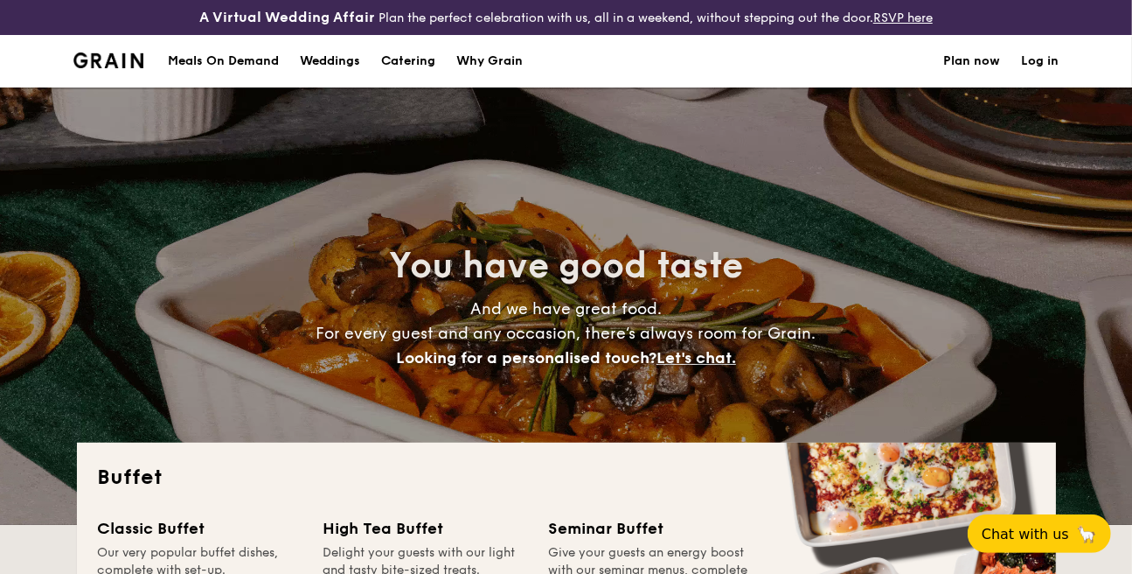 This screenshot has height=574, width=1132. I want to click on img: Grain, so click(108, 60).